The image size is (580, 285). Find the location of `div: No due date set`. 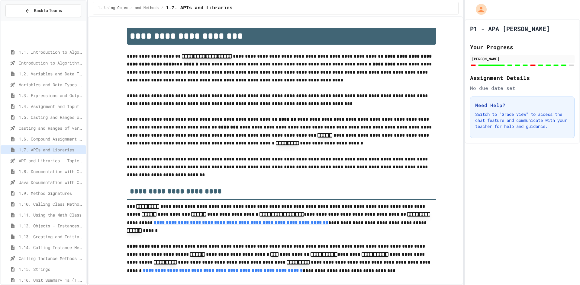

div: No due date set is located at coordinates (522, 88).